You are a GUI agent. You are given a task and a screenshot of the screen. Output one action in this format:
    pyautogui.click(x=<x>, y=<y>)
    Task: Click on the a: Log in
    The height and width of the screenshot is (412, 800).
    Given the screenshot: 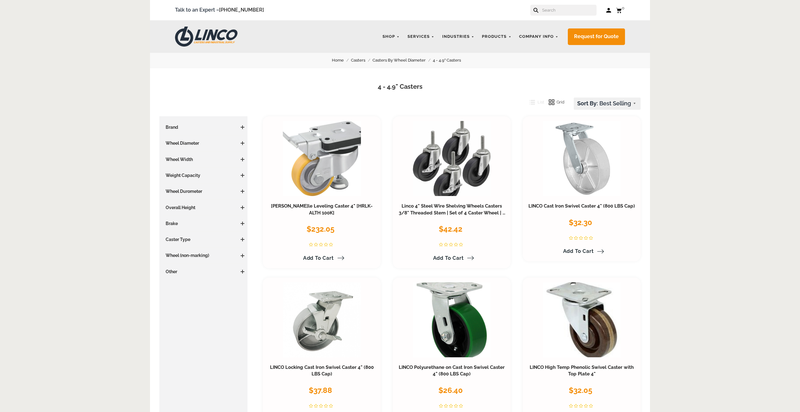 What is the action you would take?
    pyautogui.click(x=608, y=10)
    